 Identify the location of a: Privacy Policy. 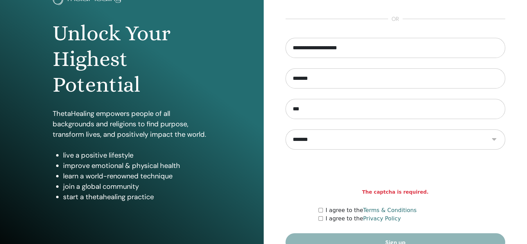
(382, 218).